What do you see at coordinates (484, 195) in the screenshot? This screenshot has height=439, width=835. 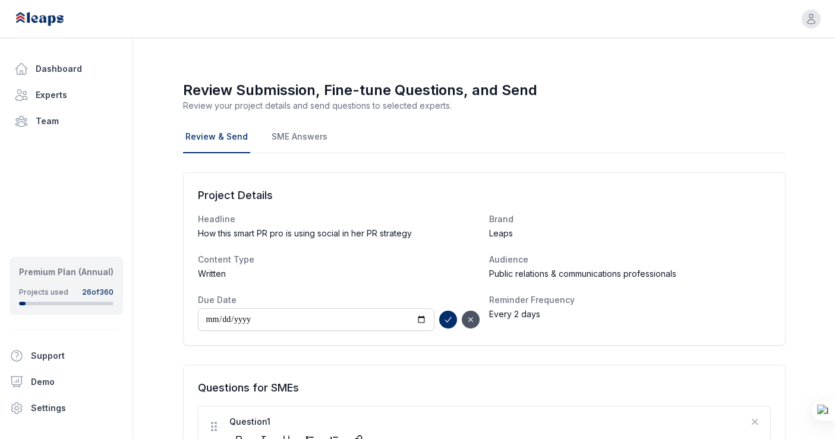 I see `h2: Project Details` at bounding box center [484, 195].